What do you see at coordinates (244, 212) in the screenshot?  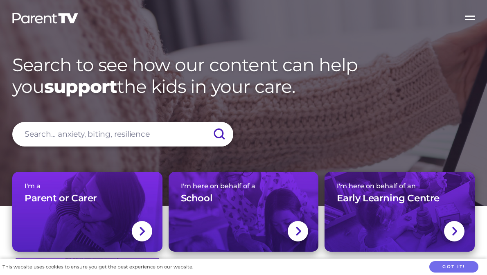 I see `a: I'm here on behalf of aSchool` at bounding box center [244, 212].